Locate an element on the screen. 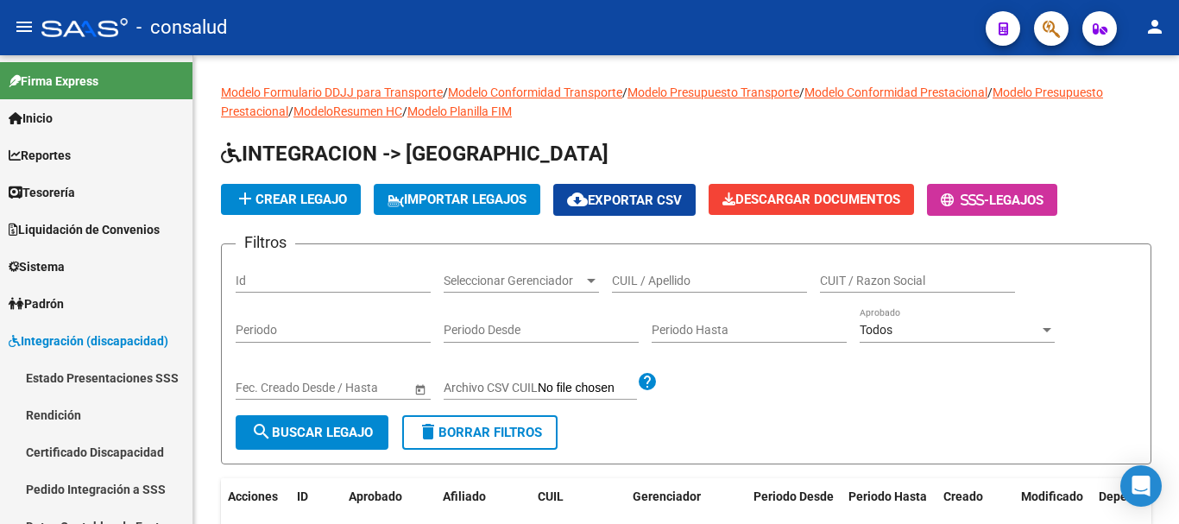 This screenshot has height=524, width=1179. a: Modelo Formulario DDJJ para Transporte is located at coordinates (331, 92).